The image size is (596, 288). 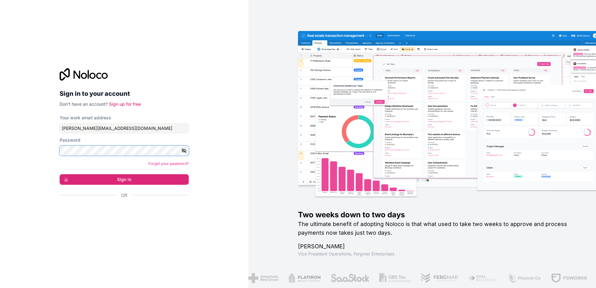 What do you see at coordinates (124, 128) in the screenshot?
I see `input: Email address` at bounding box center [124, 128].